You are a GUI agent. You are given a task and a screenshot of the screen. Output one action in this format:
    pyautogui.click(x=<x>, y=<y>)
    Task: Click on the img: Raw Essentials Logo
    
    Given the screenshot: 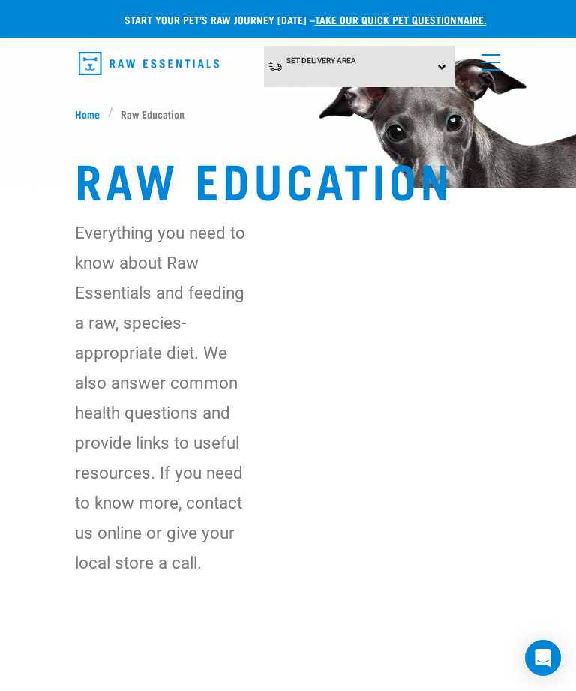 What is the action you would take?
    pyautogui.click(x=149, y=63)
    